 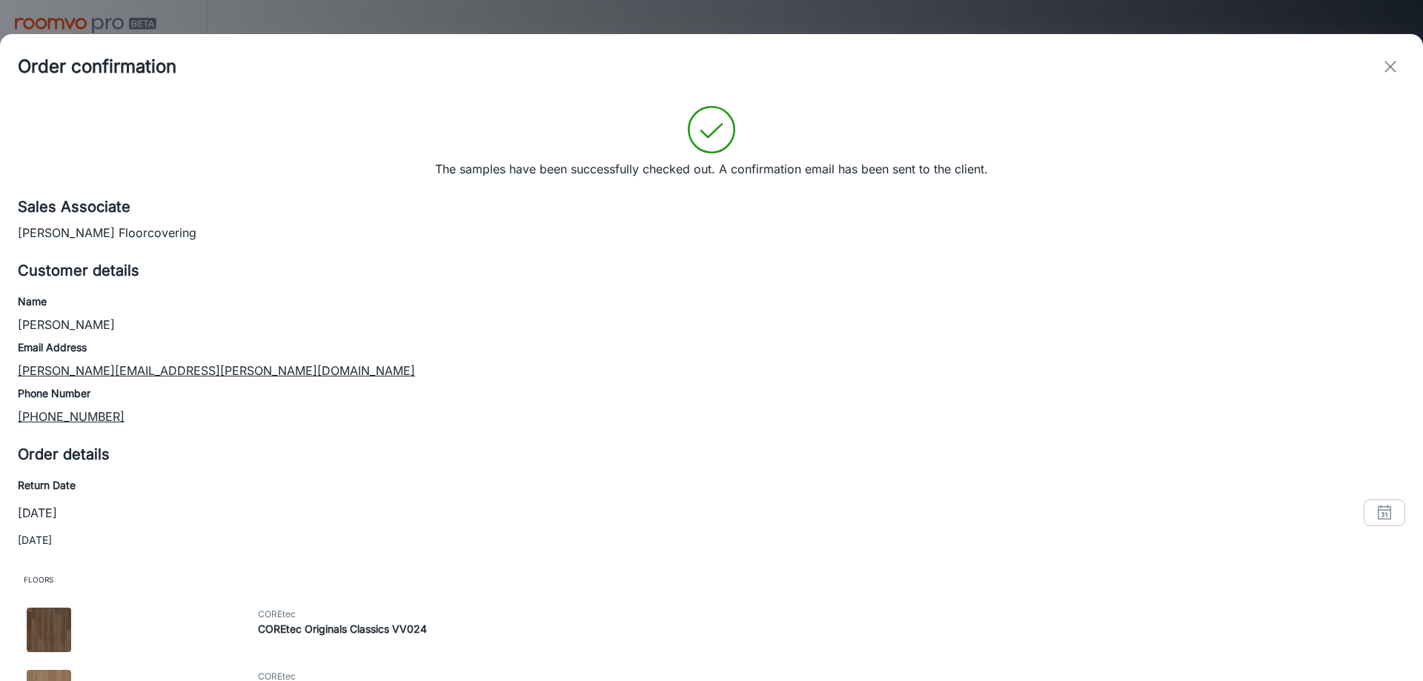 What do you see at coordinates (833, 615) in the screenshot?
I see `span: COREtec` at bounding box center [833, 615].